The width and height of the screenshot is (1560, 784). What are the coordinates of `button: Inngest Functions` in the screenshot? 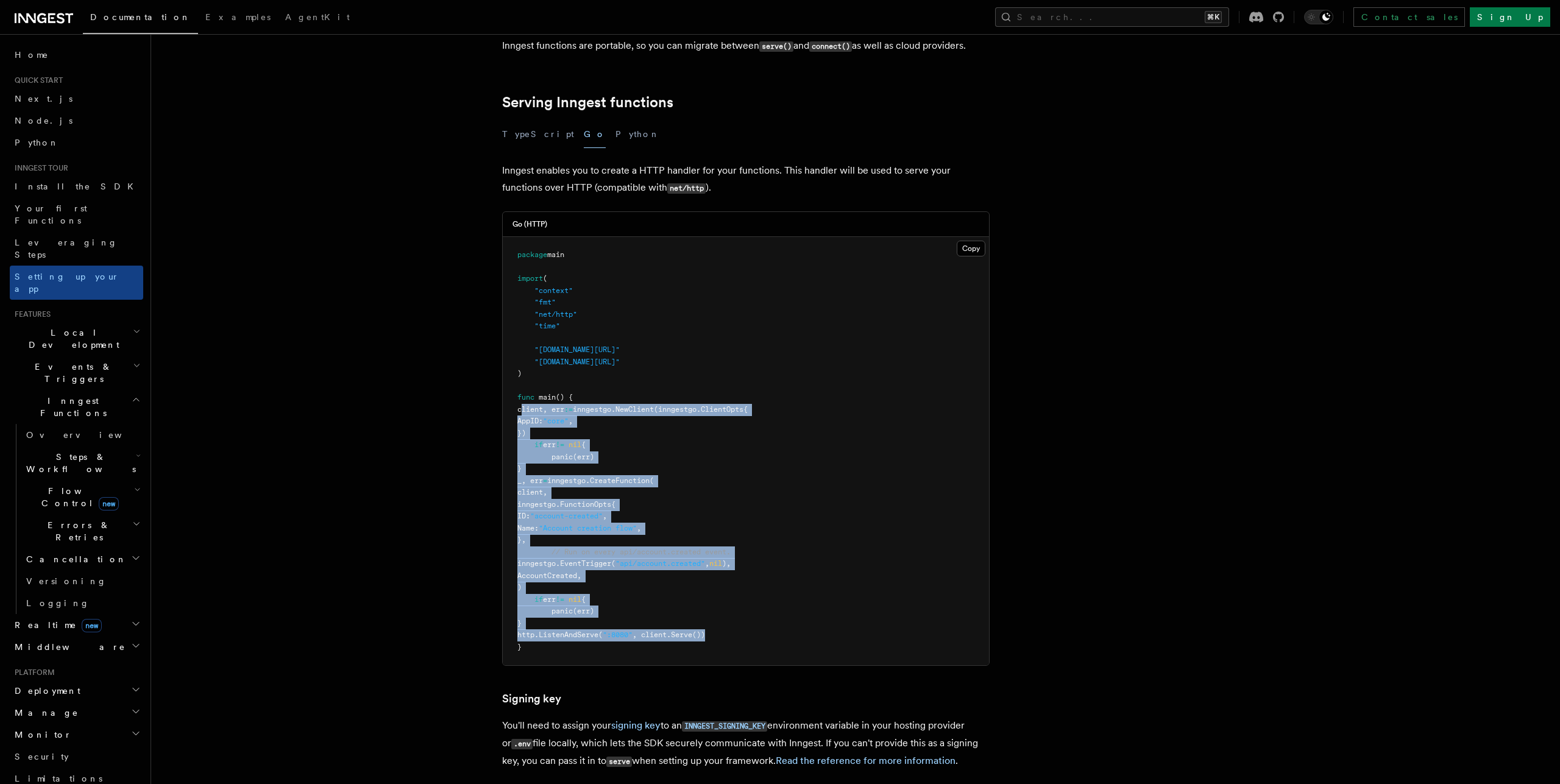 It's located at (76, 407).